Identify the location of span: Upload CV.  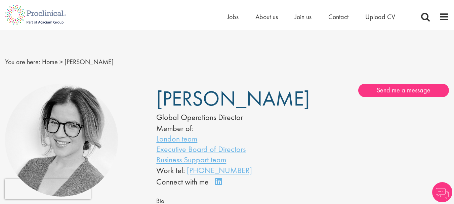
(380, 17).